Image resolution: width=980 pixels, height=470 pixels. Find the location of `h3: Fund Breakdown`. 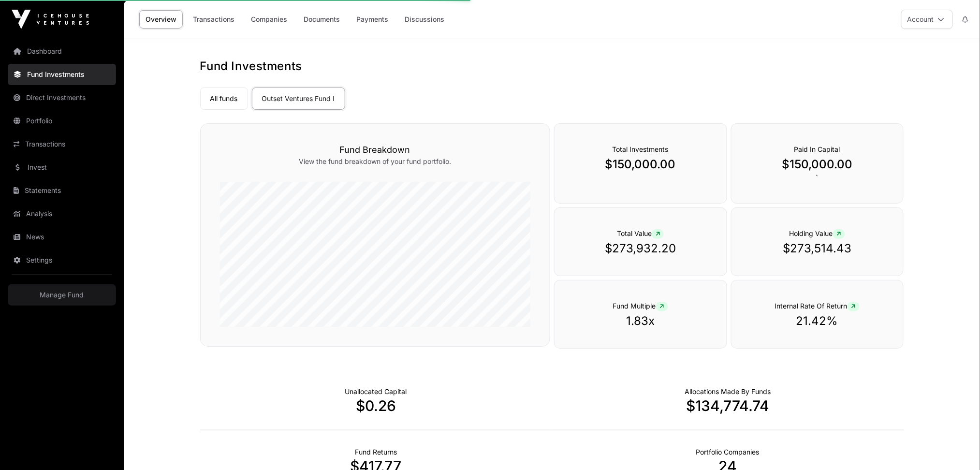

h3: Fund Breakdown is located at coordinates (375, 150).